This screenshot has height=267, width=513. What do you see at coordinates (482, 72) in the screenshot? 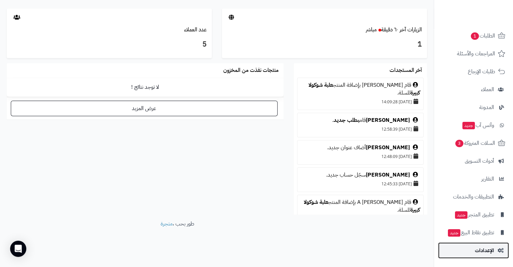
I see `span: طلبات الإرجاع` at bounding box center [482, 72].